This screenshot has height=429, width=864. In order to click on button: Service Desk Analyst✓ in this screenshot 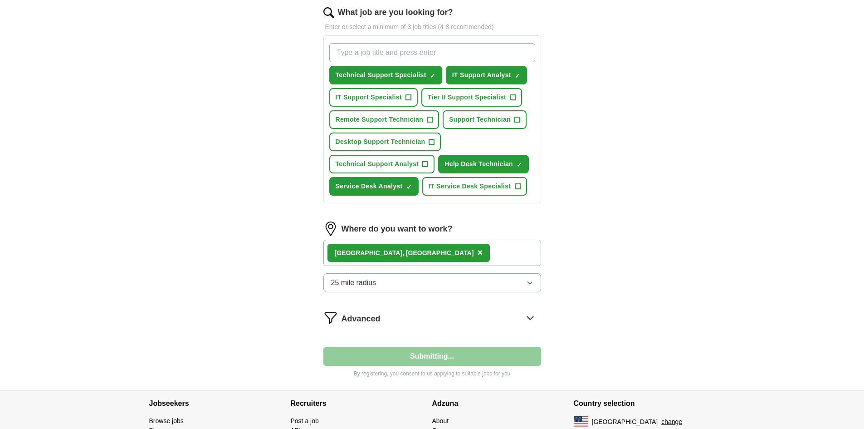, I will do `click(374, 186)`.